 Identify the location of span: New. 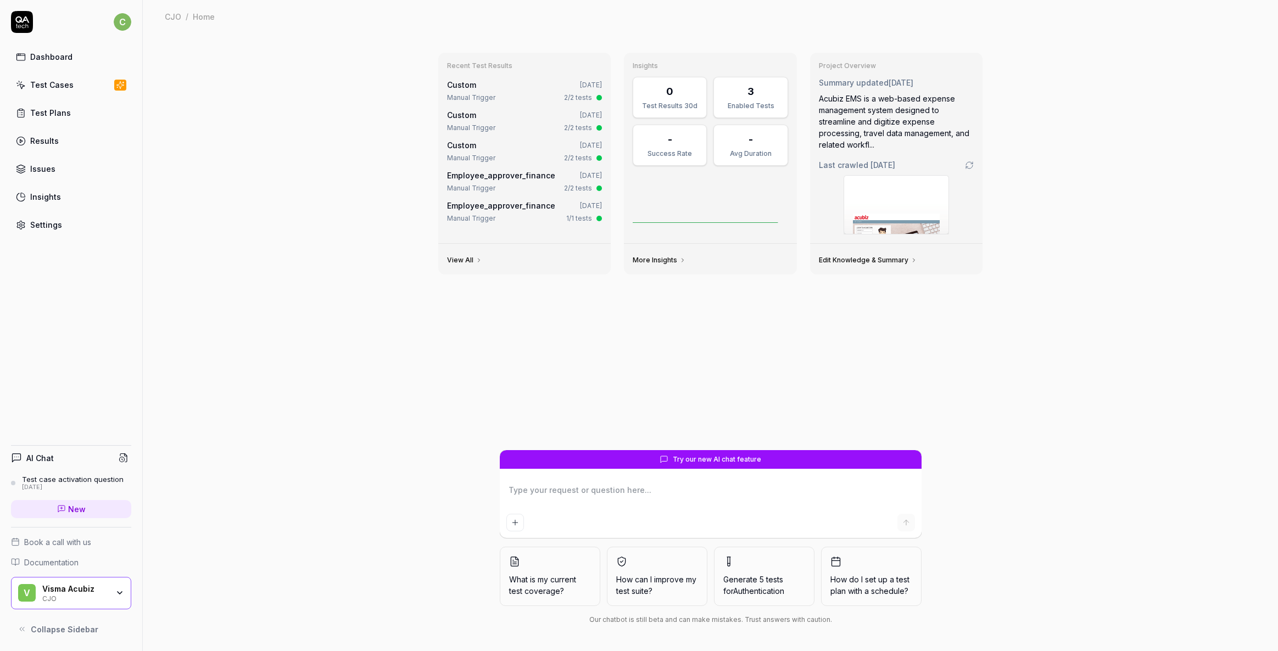
(77, 509).